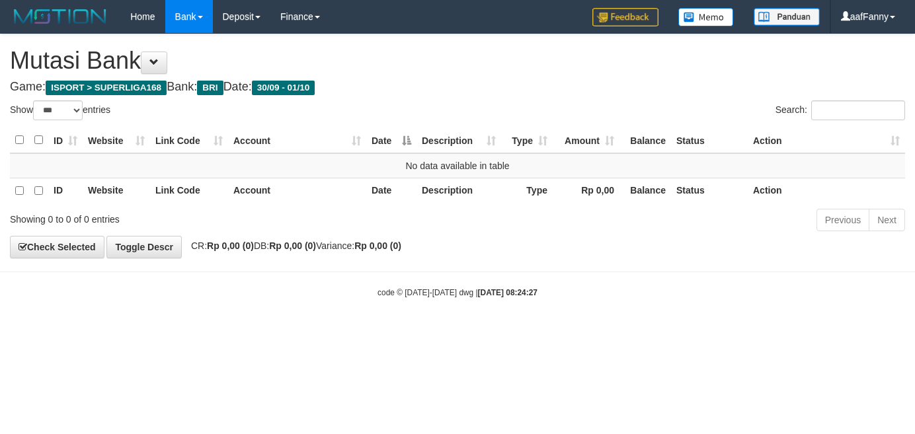  Describe the element at coordinates (57, 110) in the screenshot. I see `select: Showentries` at that location.